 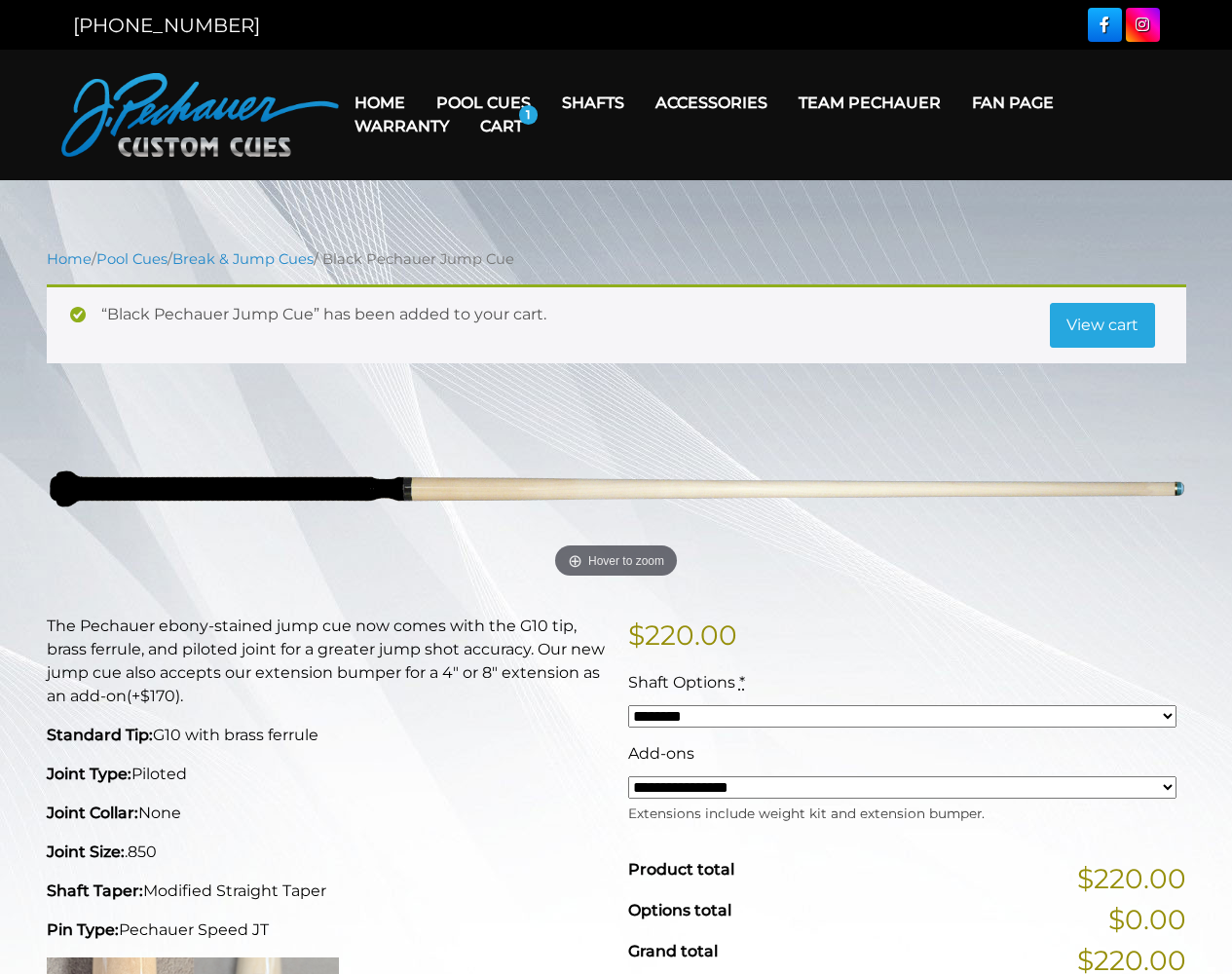 I want to click on span: Options total, so click(x=680, y=909).